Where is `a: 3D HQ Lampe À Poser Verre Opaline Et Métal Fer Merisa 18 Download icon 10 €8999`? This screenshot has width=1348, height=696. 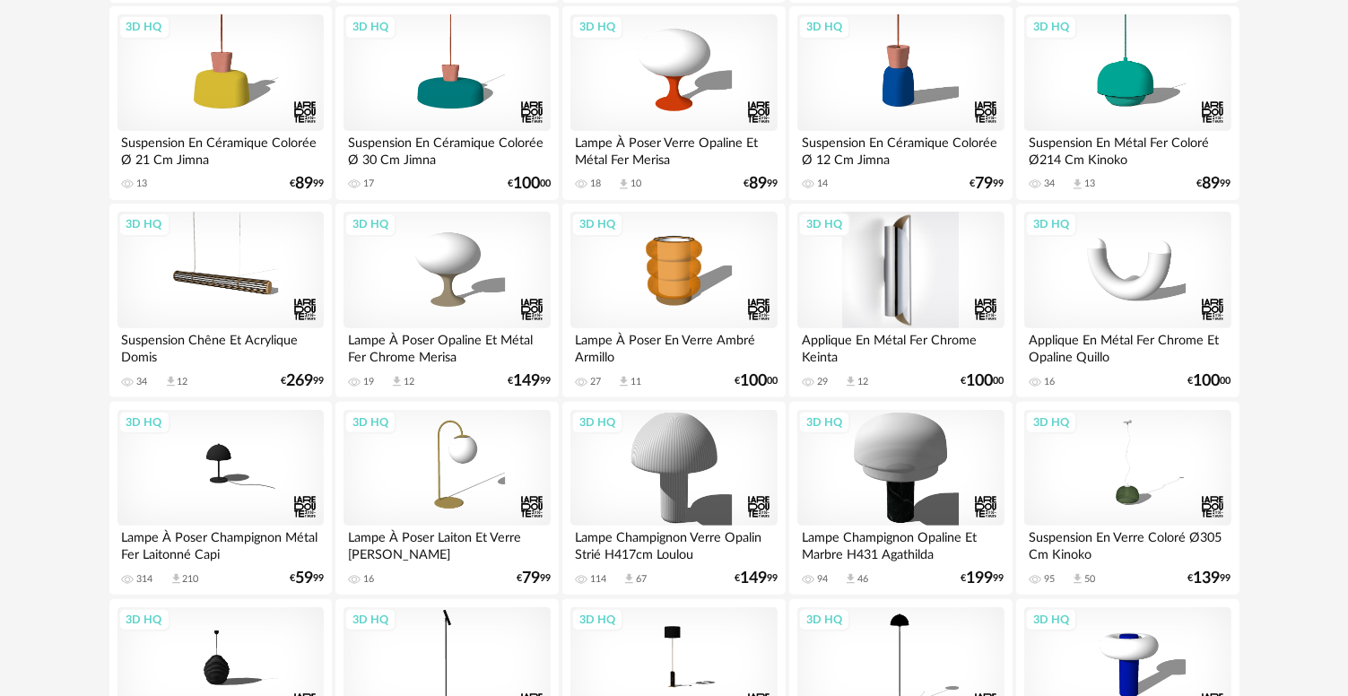 a: 3D HQ Lampe À Poser Verre Opaline Et Métal Fer Merisa 18 Download icon 10 €8999 is located at coordinates (674, 103).